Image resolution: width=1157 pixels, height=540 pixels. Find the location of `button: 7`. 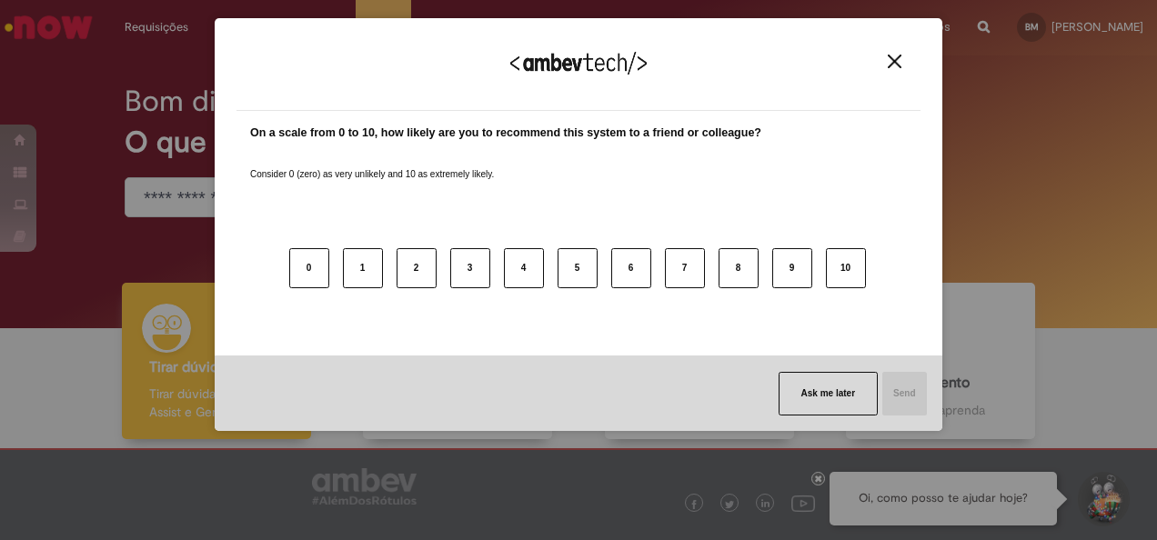

button: 7 is located at coordinates (685, 268).